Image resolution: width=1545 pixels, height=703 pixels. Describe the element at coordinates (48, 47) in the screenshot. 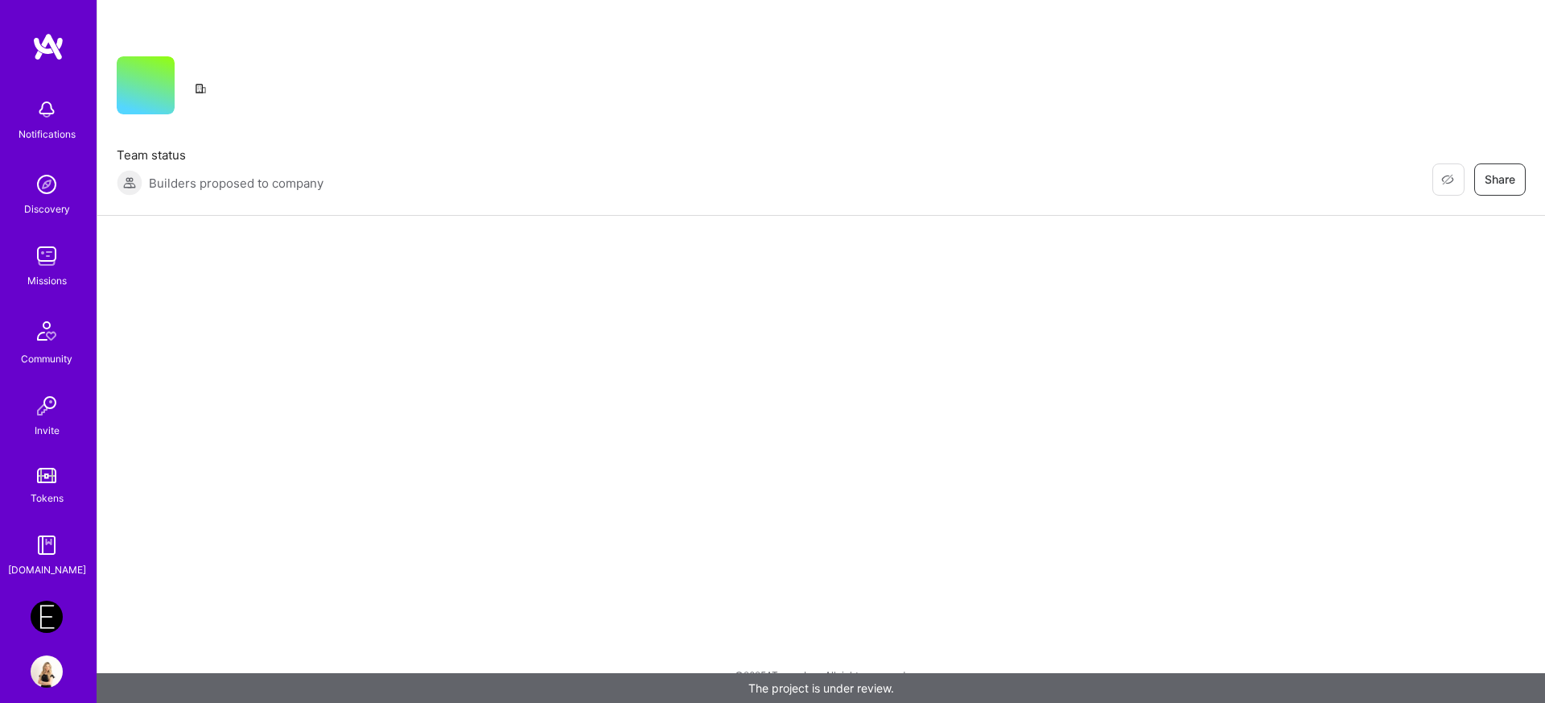

I see `img: logo` at that location.